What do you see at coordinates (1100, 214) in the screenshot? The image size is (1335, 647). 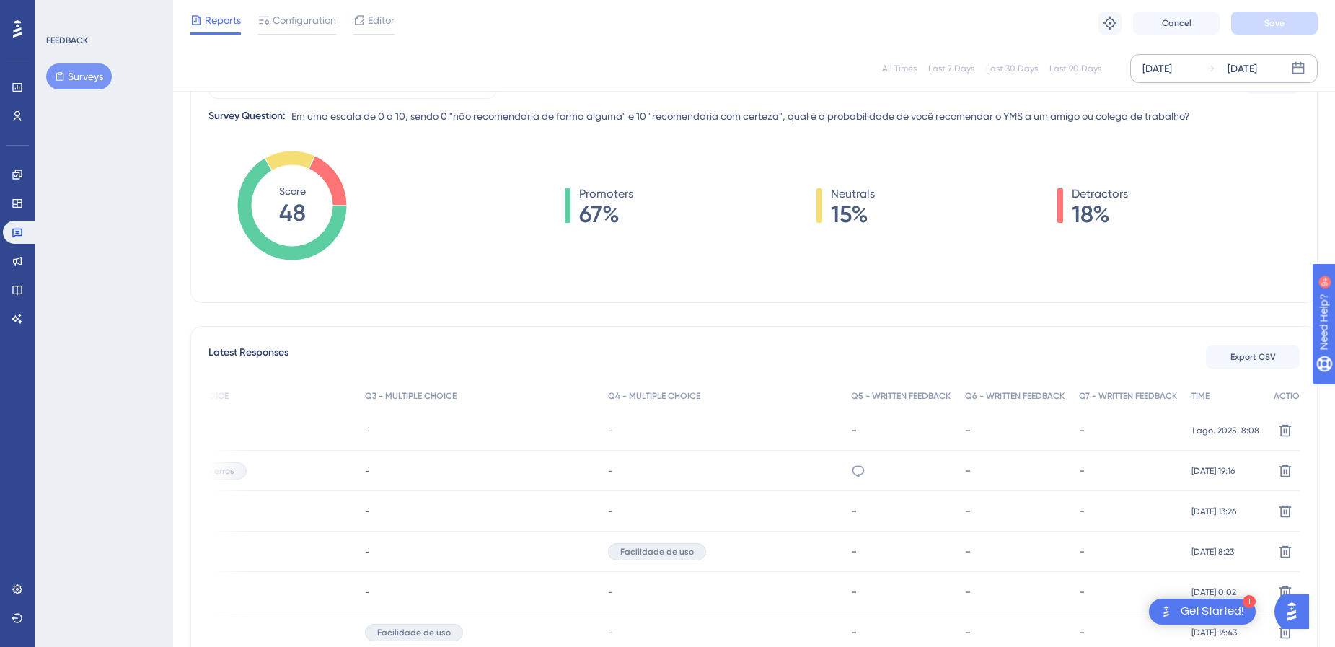 I see `span: 18%` at bounding box center [1100, 214].